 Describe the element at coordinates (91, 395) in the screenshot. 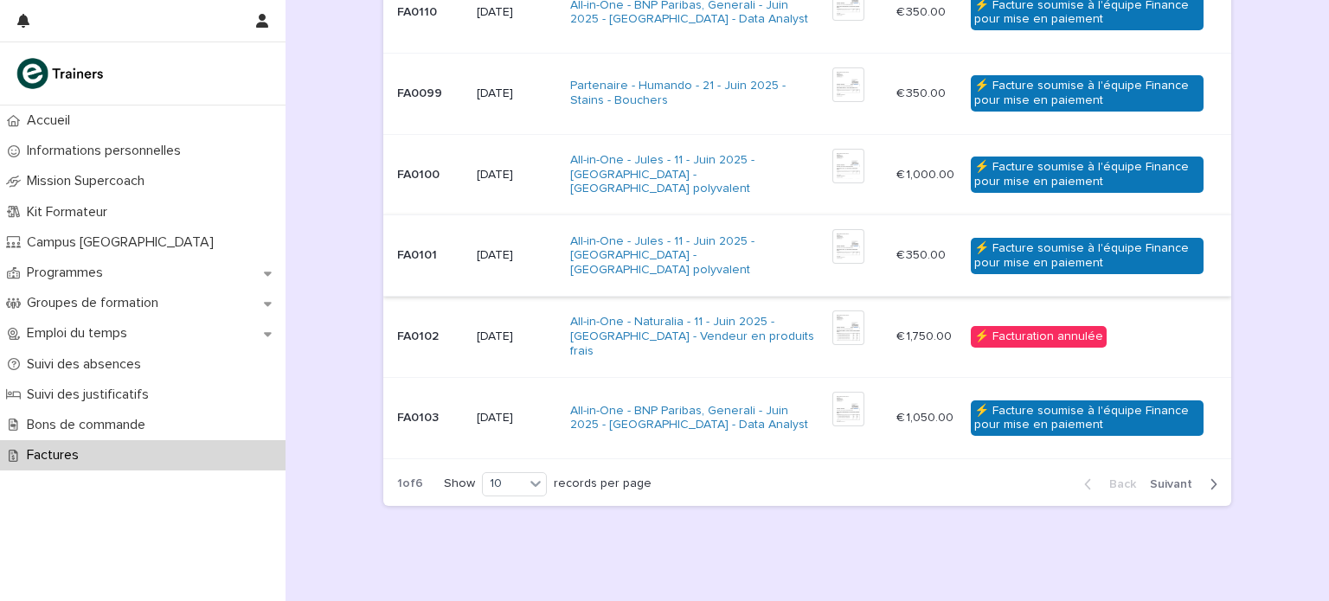

I see `p: Suivi des justificatifs` at that location.